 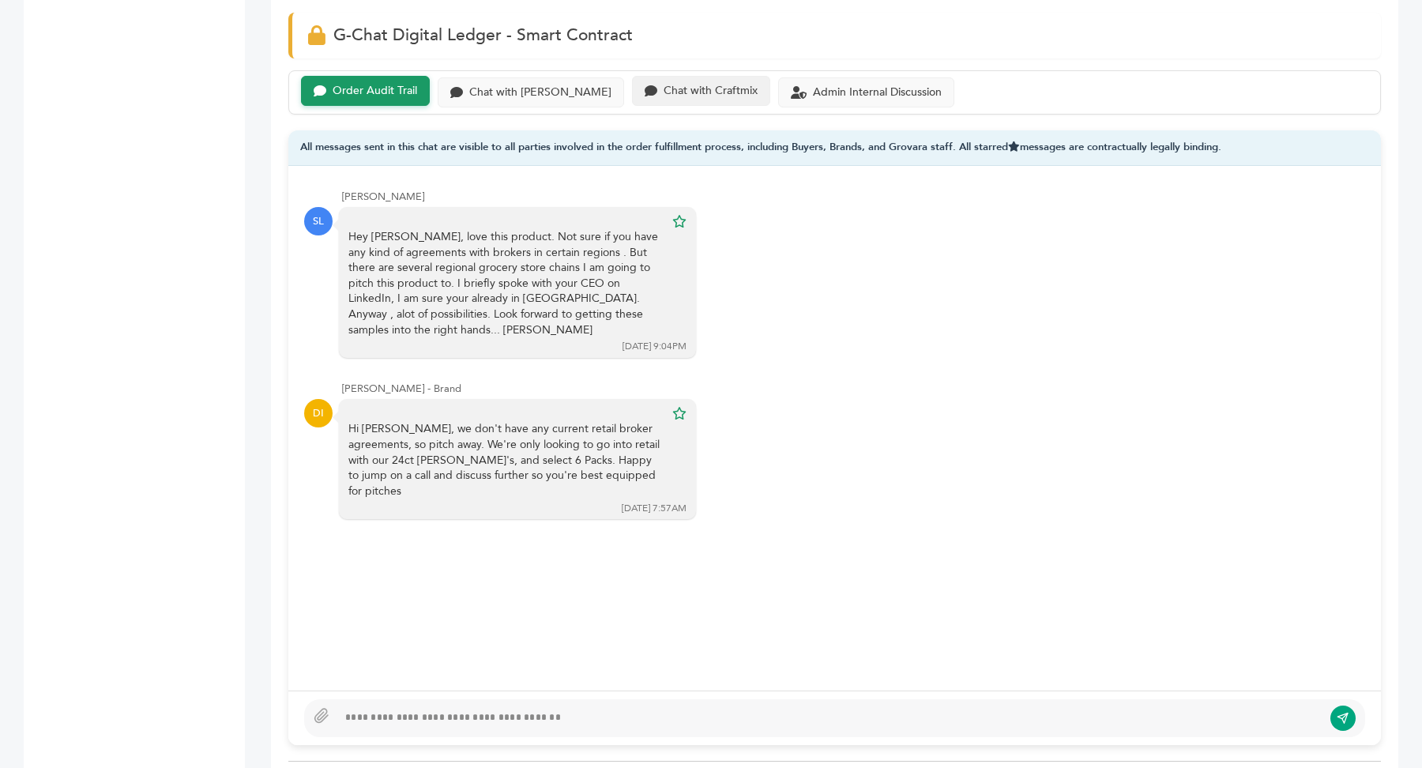 I want to click on div: Order Audit Trail, so click(x=374, y=91).